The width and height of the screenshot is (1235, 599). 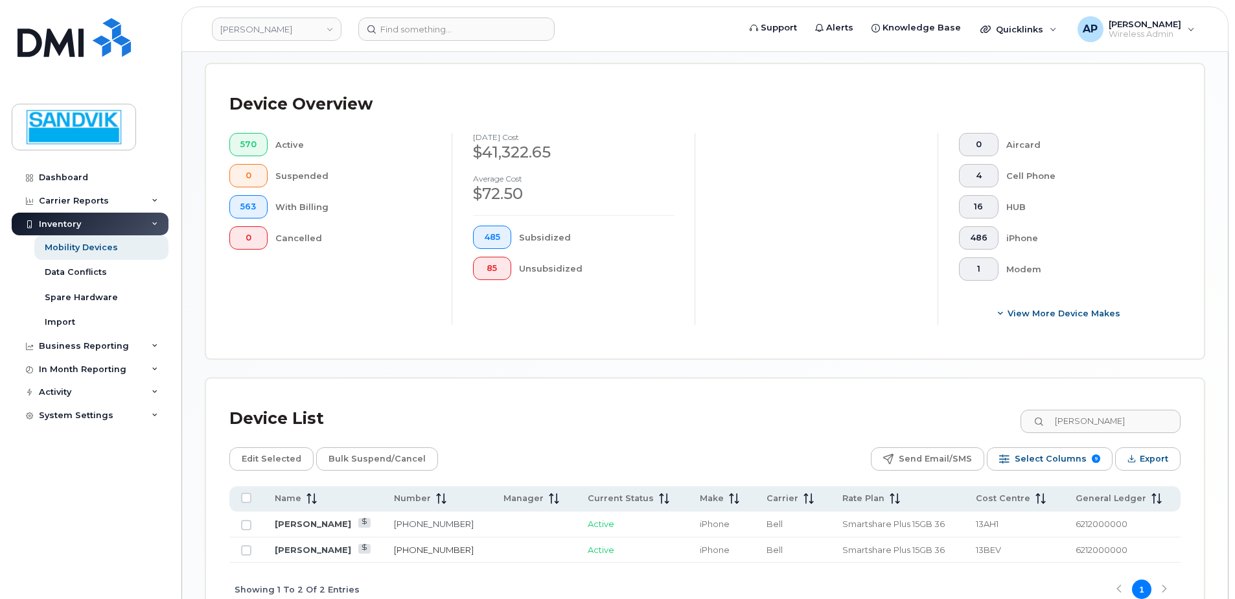 What do you see at coordinates (978, 176) in the screenshot?
I see `button: 4` at bounding box center [978, 176].